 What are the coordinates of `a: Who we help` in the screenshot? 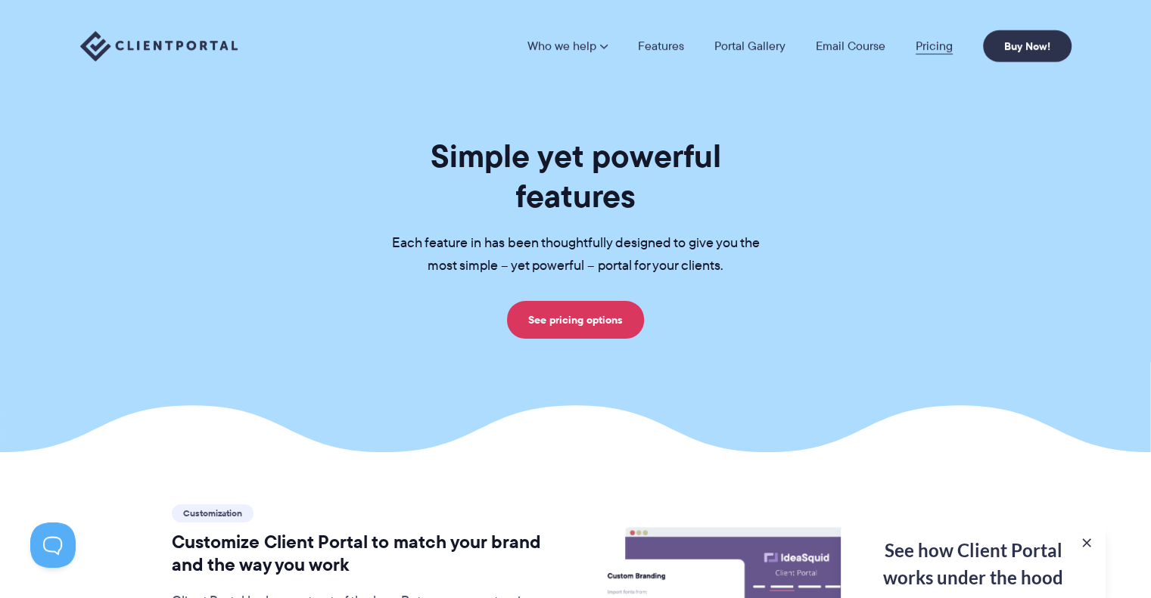 It's located at (567, 46).